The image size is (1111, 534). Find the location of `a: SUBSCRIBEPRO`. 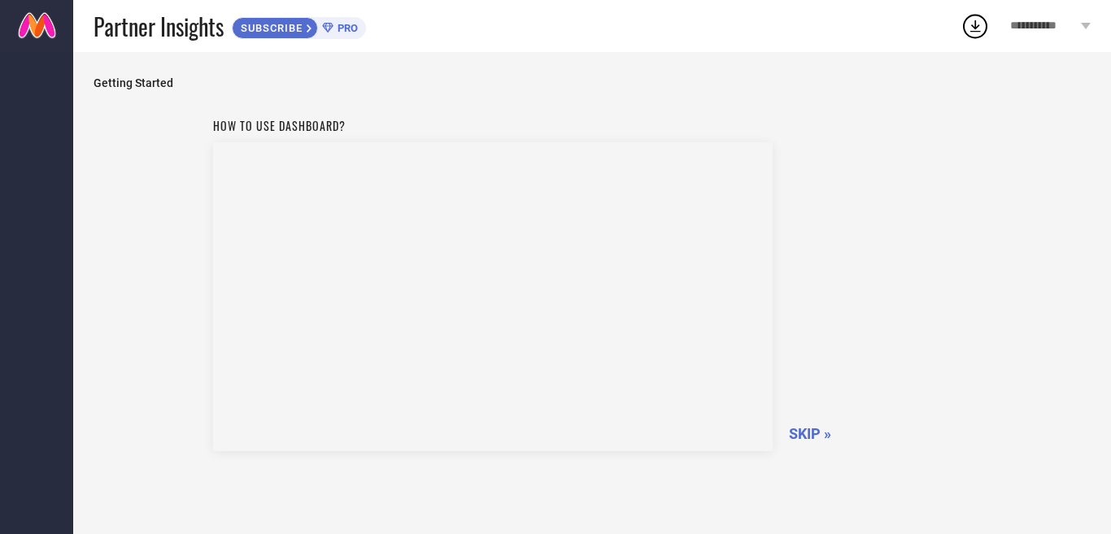

a: SUBSCRIBEPRO is located at coordinates (299, 26).